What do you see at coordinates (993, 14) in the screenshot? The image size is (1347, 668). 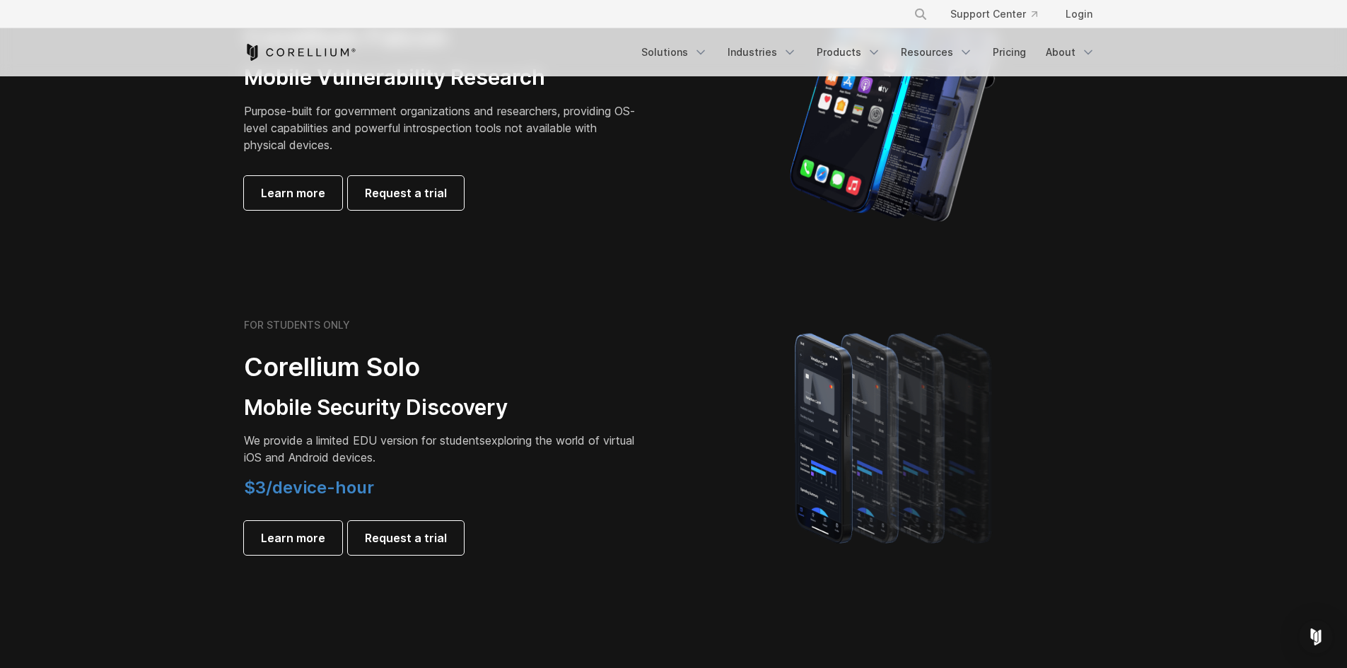 I see `a: Support Center` at bounding box center [993, 14].